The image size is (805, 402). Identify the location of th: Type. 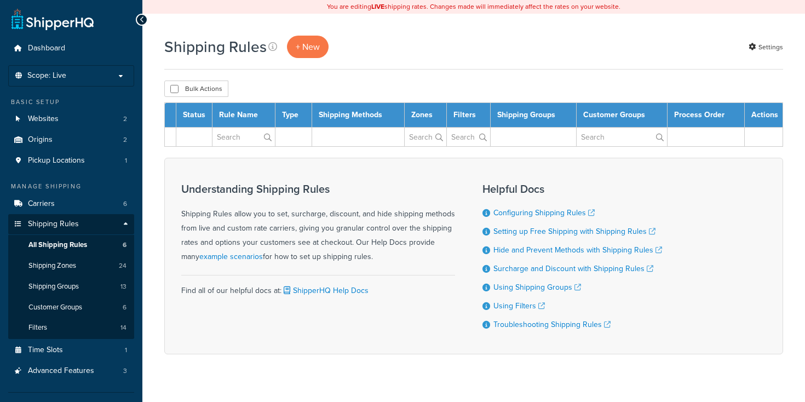
(293, 115).